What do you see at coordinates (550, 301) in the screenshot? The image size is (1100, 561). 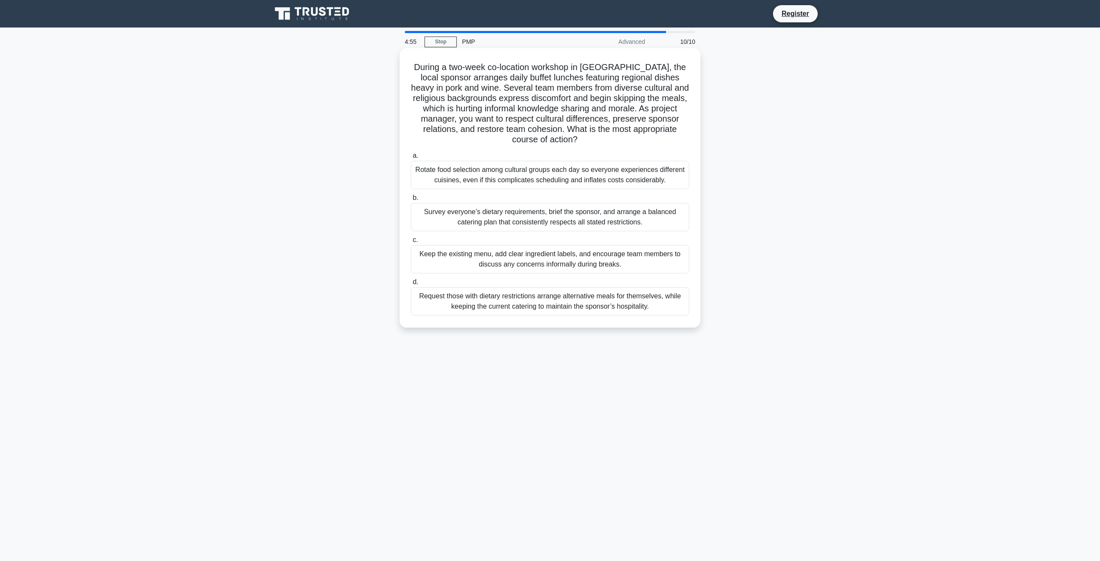 I see `div: Request those with dietary restrictions arrange alternative meals for themselves, while keeping t...` at bounding box center [550, 301].